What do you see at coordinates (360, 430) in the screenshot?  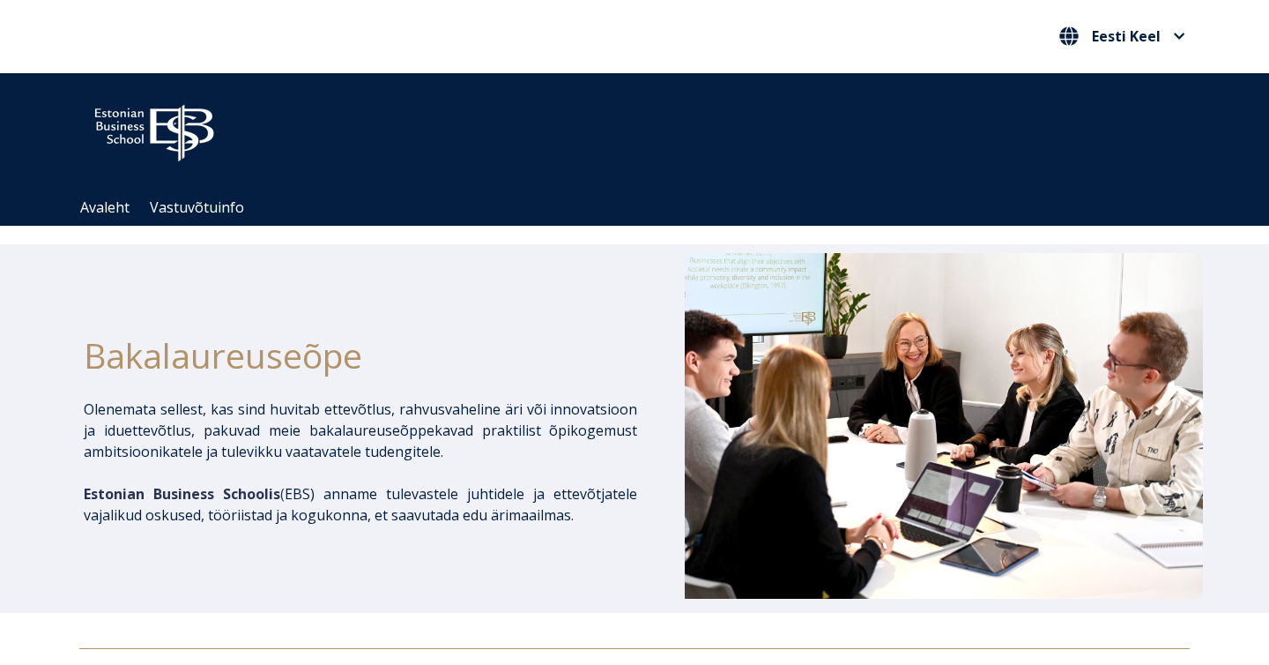 I see `p: Olenemata sellest, kas sind huvitab ettevõtlus, rahvusvaheline äri või innovatsioon ja iduettevõt...` at bounding box center [360, 430].